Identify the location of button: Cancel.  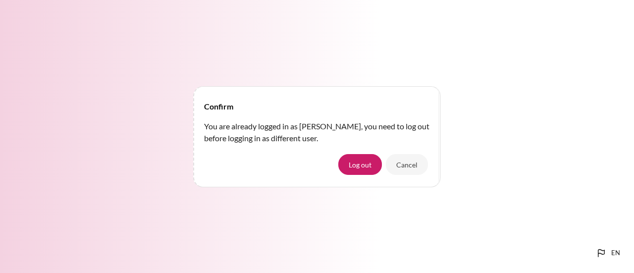
(407, 164).